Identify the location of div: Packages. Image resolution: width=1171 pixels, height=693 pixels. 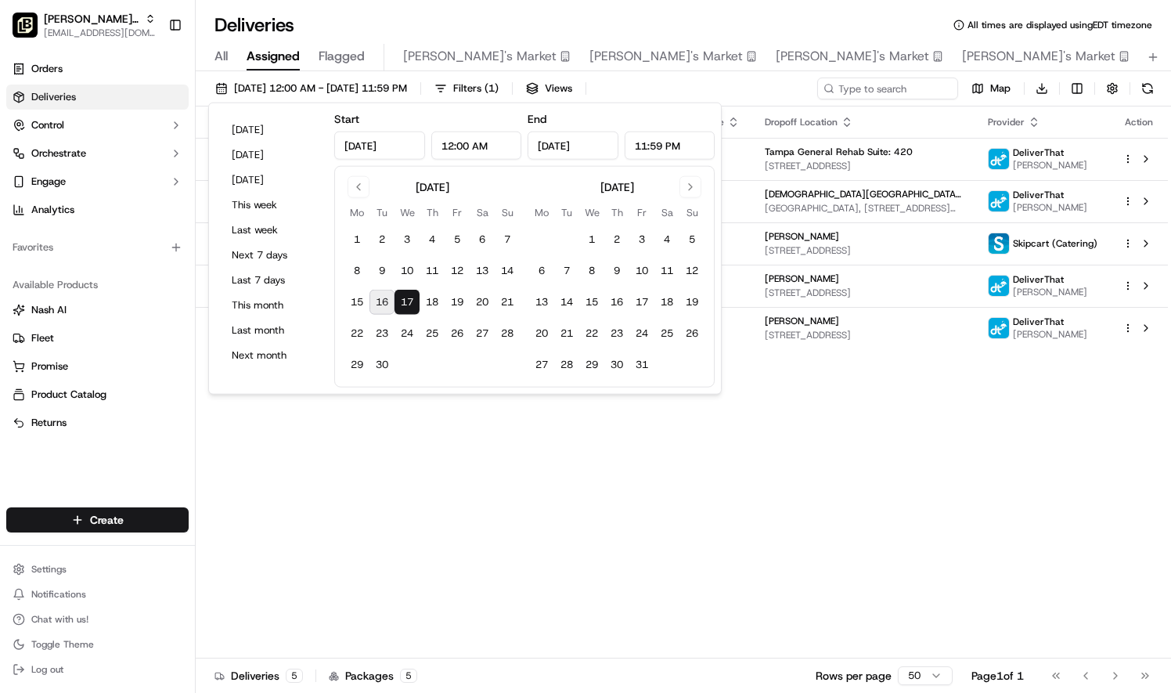
(373, 676).